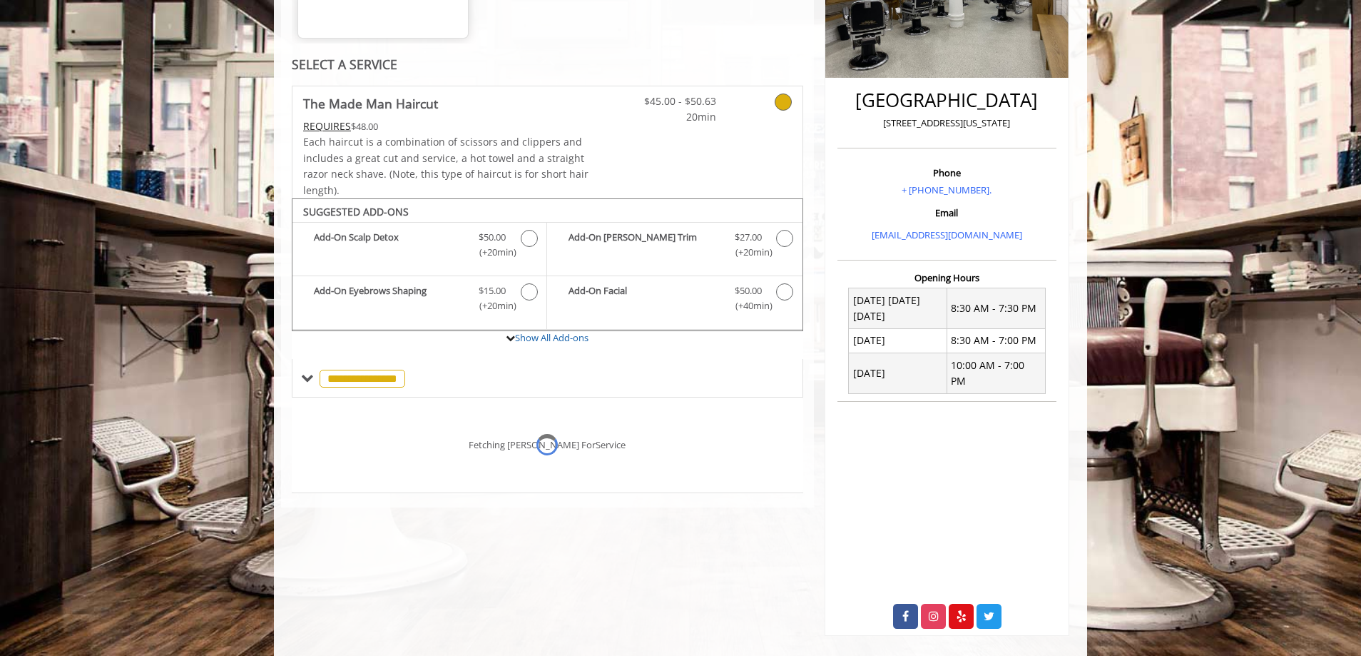  What do you see at coordinates (420, 246) in the screenshot?
I see `label: Add-On Scalp Detox` at bounding box center [420, 246].